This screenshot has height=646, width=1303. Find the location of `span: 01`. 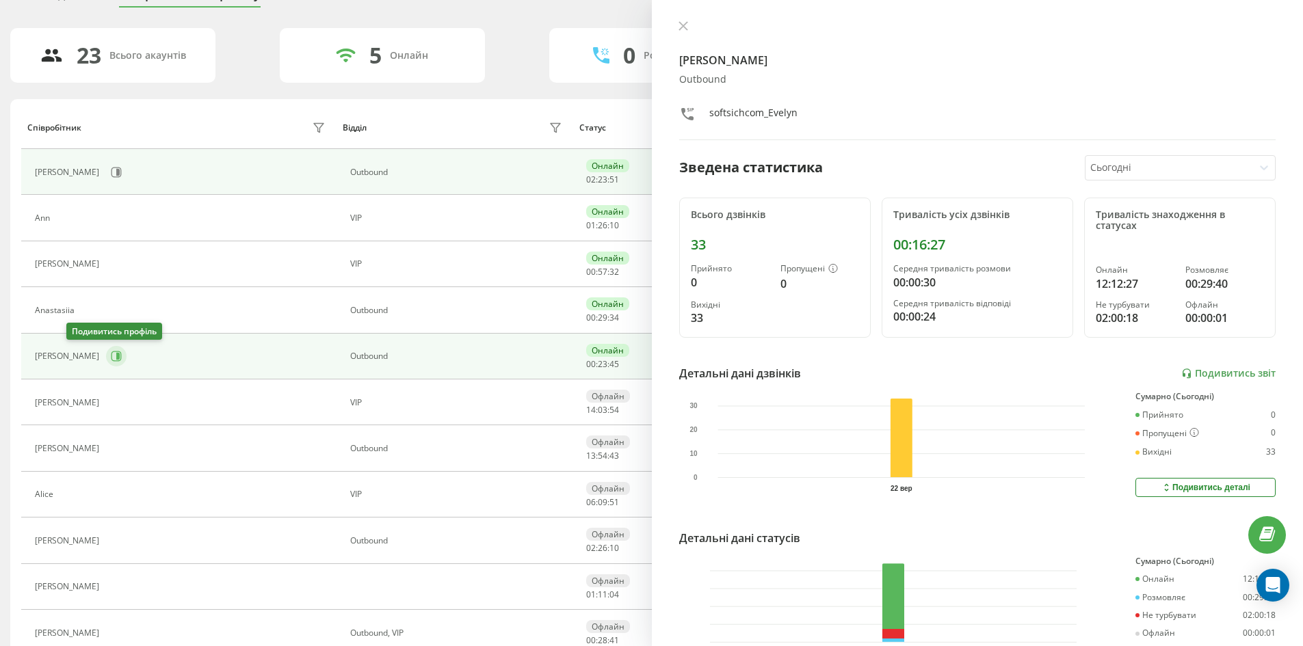

span: 01 is located at coordinates (591, 594).